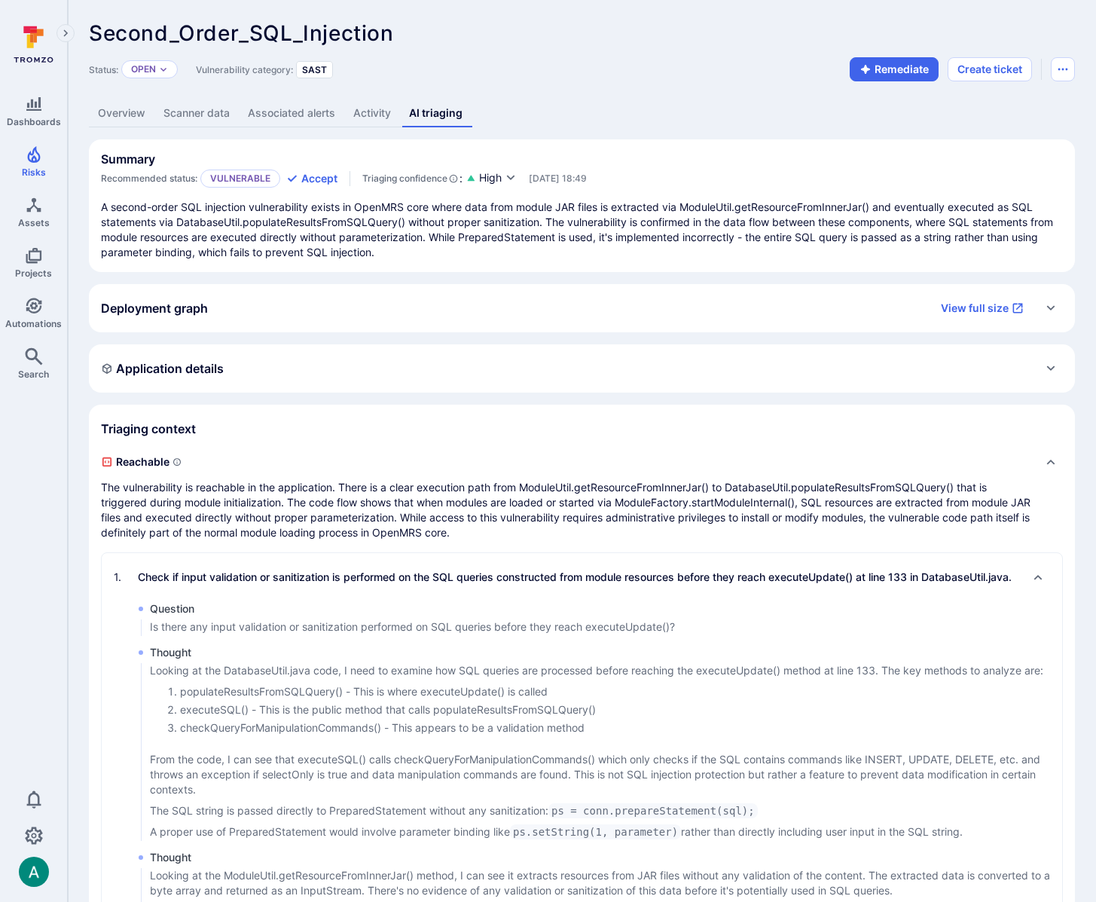  I want to click on span: High, so click(491, 178).